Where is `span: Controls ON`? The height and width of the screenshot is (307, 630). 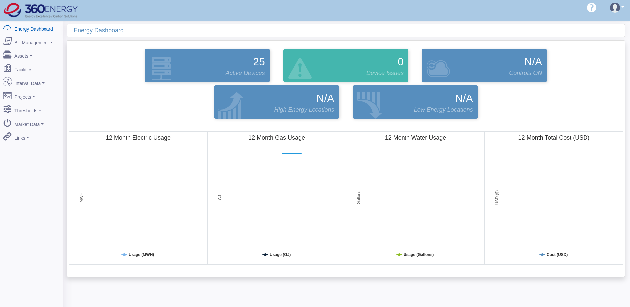 span: Controls ON is located at coordinates (525, 73).